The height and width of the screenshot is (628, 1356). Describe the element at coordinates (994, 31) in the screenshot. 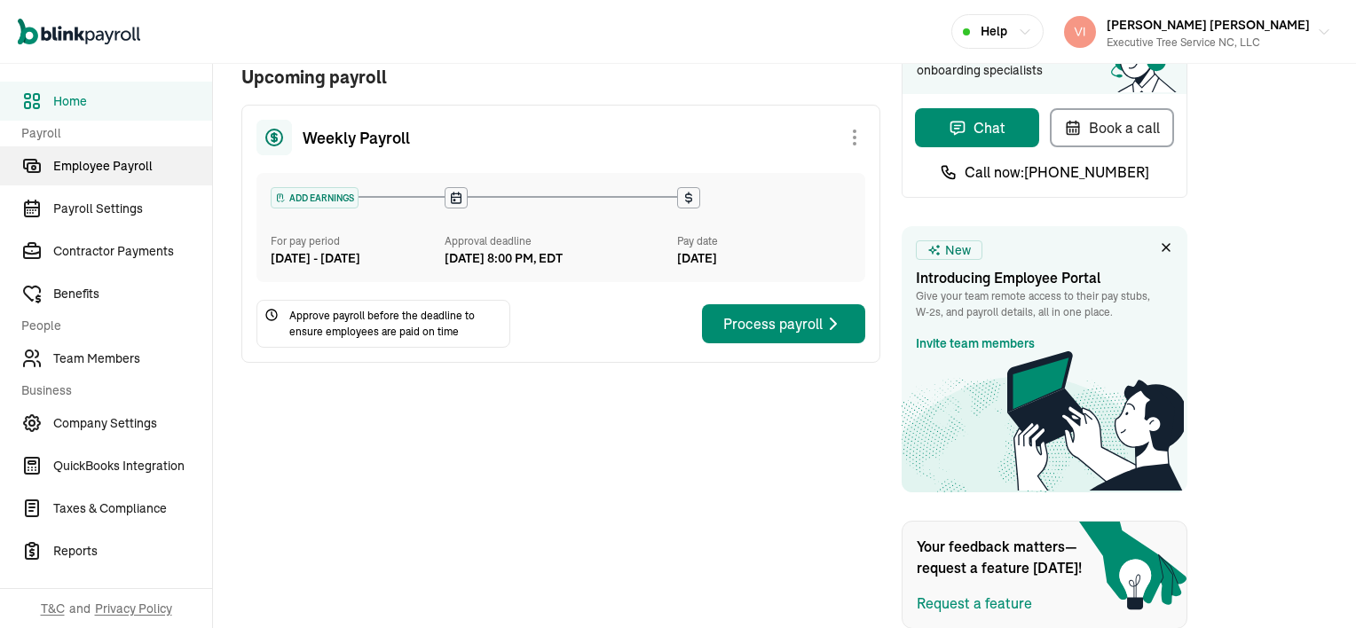

I see `span: Help` at that location.